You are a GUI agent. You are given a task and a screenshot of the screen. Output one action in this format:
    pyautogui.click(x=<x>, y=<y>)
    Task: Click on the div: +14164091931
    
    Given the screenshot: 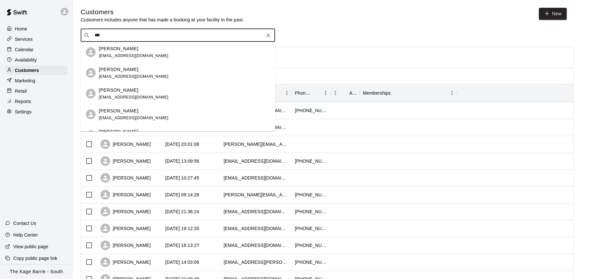 What is the action you would take?
    pyautogui.click(x=311, y=262)
    